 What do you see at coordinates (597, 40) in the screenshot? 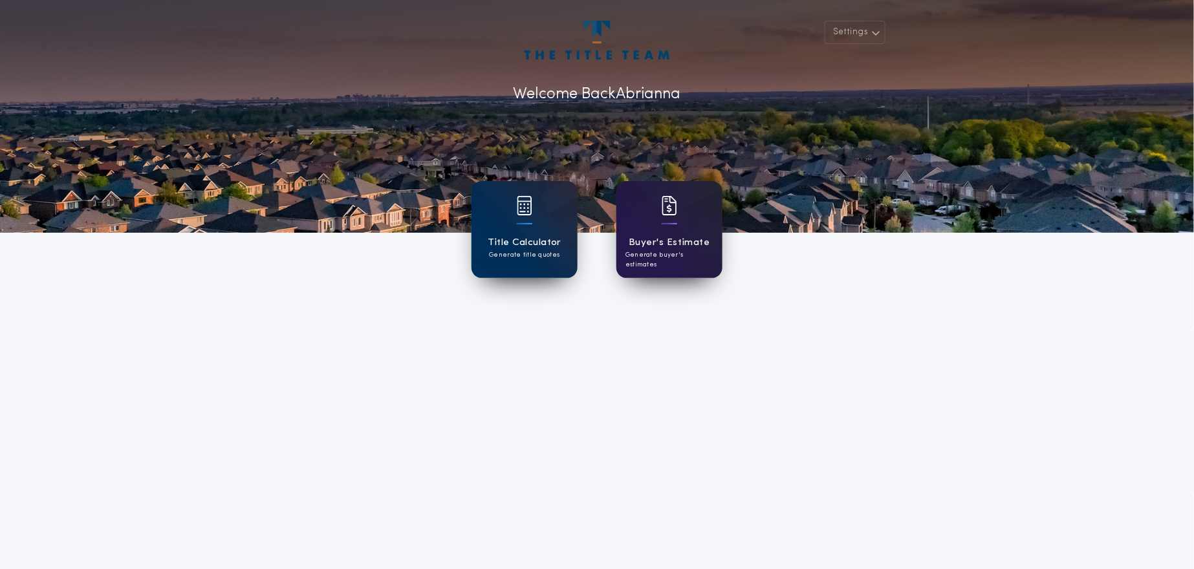
I see `img: account-logo` at bounding box center [597, 40].